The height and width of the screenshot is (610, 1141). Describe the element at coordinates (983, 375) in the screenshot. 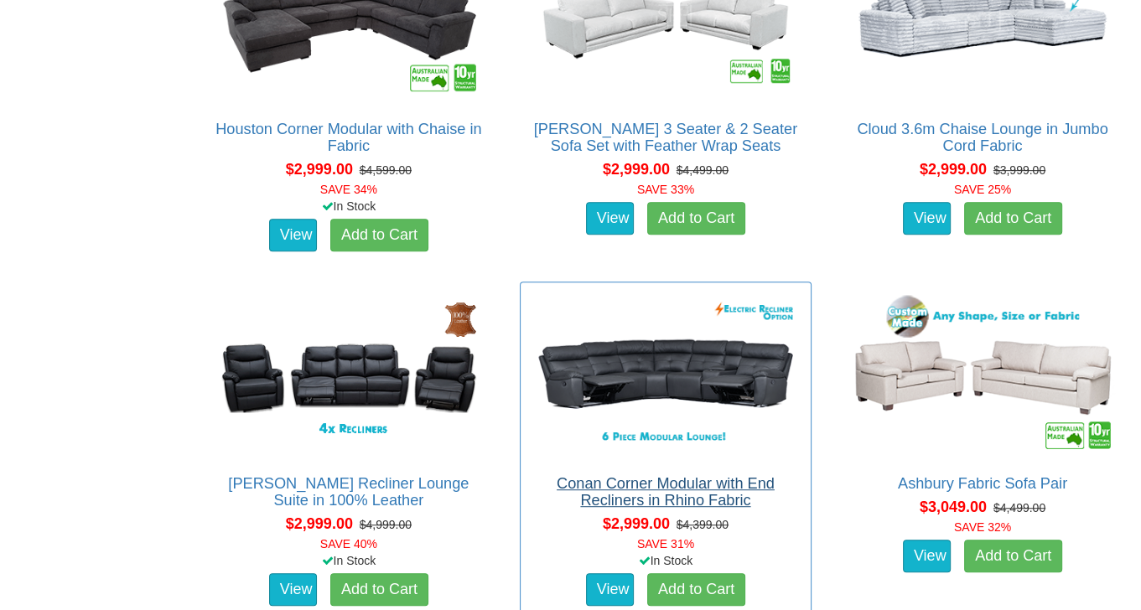

I see `img: Ashbury Fabric Sofa Pair` at that location.